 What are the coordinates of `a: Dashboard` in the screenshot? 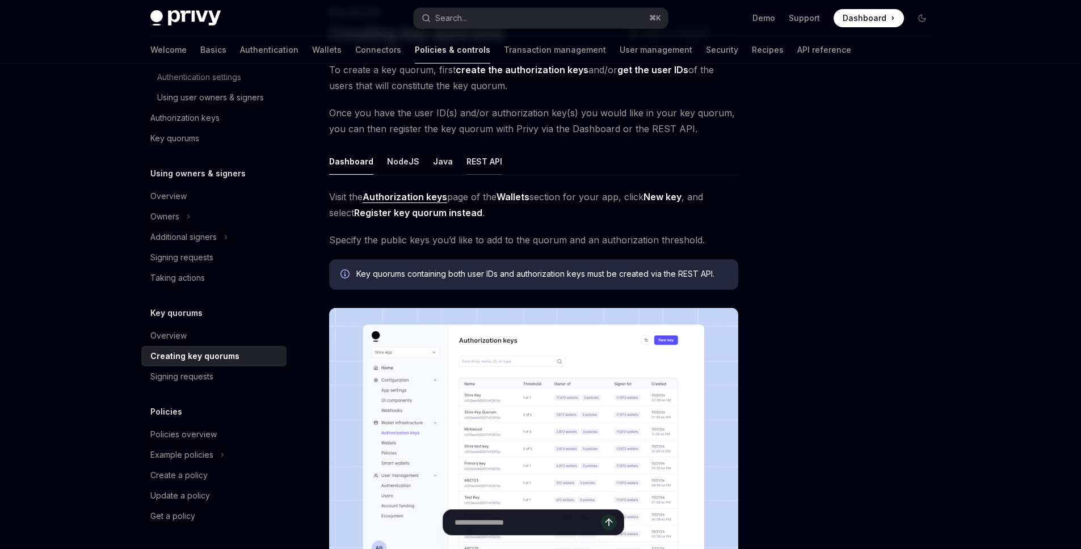 It's located at (869, 18).